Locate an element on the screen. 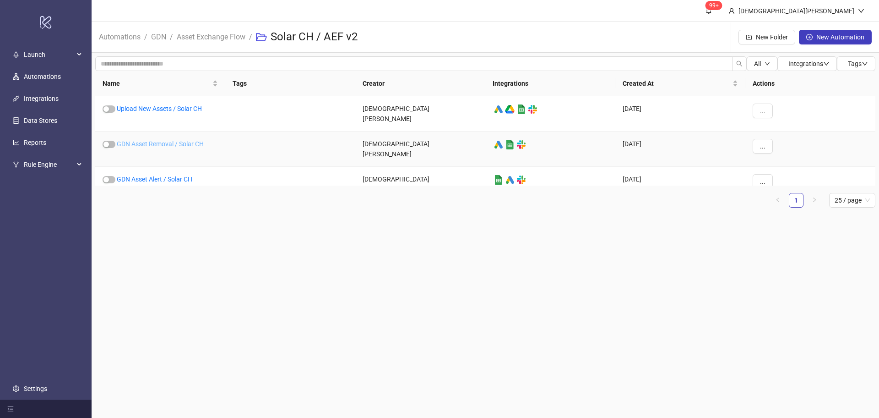 Image resolution: width=879 pixels, height=418 pixels. a: Asset Exchange Flow is located at coordinates (211, 36).